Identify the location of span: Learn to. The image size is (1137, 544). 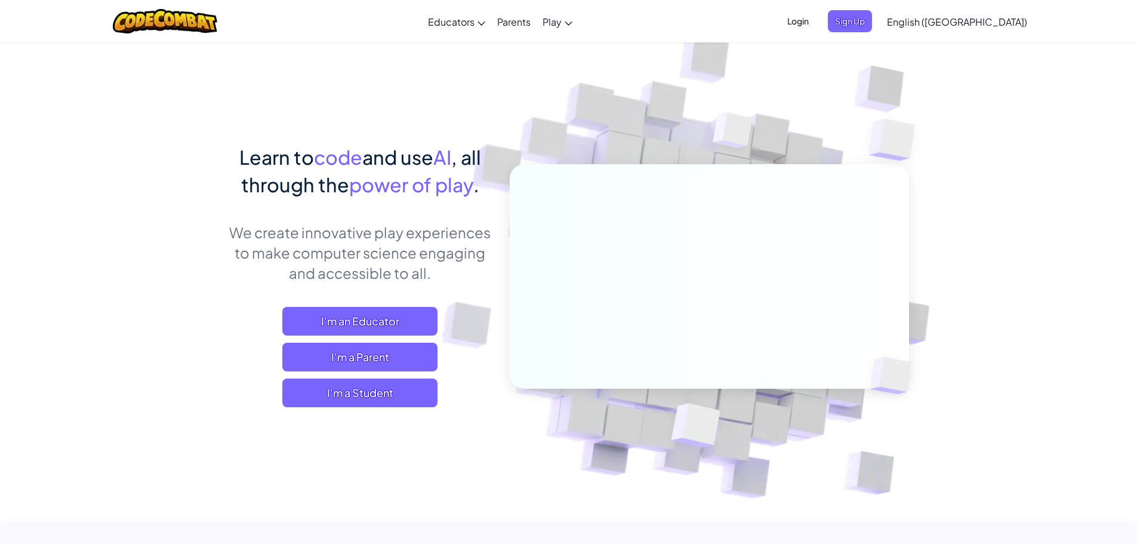
(276, 157).